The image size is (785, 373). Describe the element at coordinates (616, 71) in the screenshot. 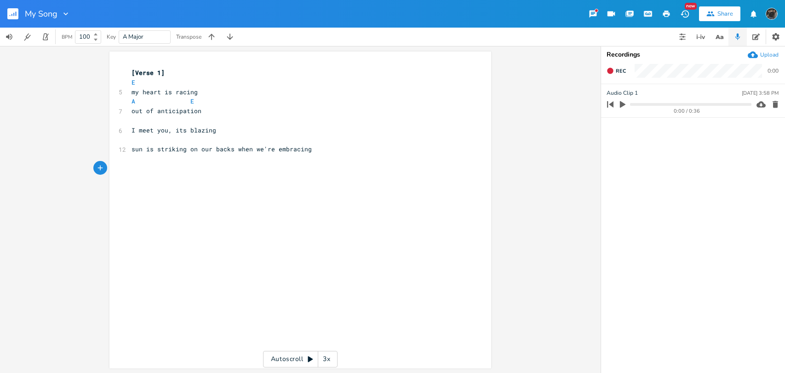

I see `button: Rec` at that location.